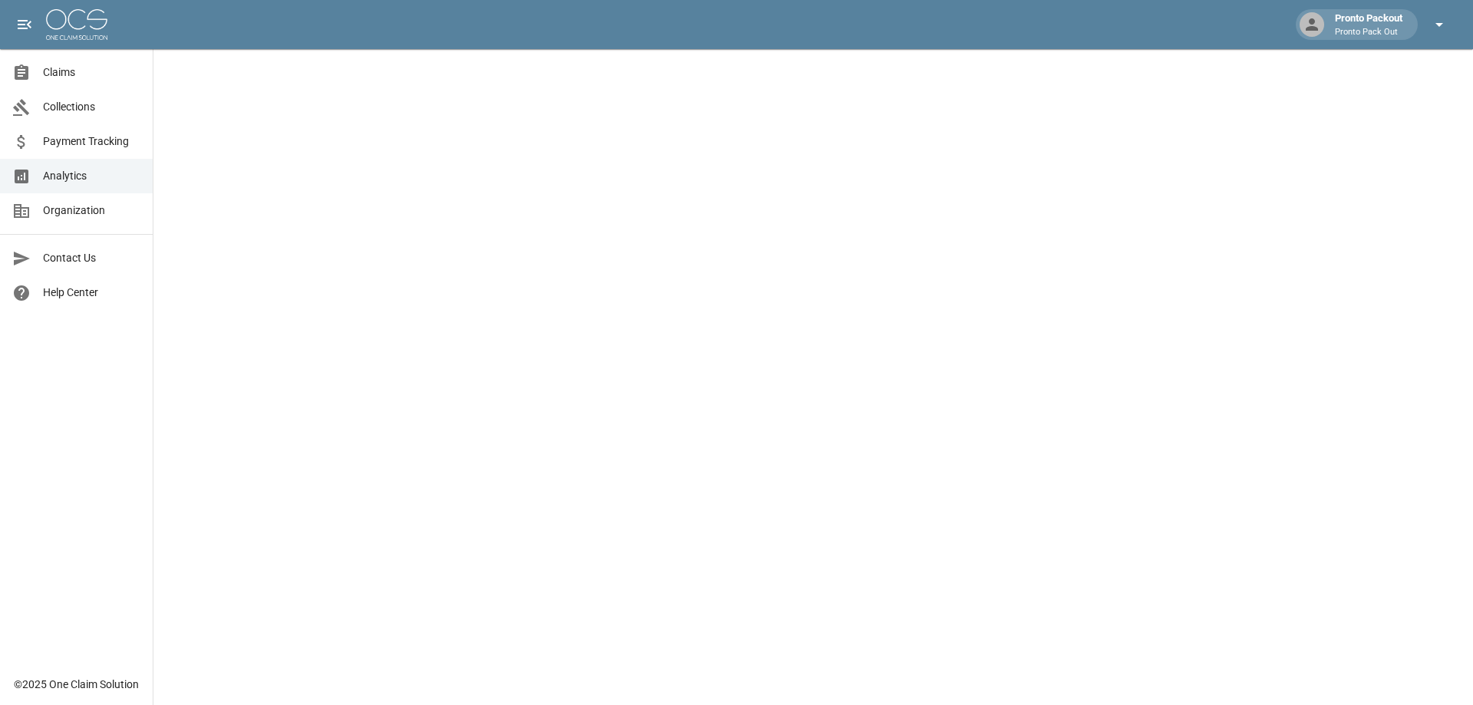 The height and width of the screenshot is (705, 1473). What do you see at coordinates (91, 107) in the screenshot?
I see `span: Collections` at bounding box center [91, 107].